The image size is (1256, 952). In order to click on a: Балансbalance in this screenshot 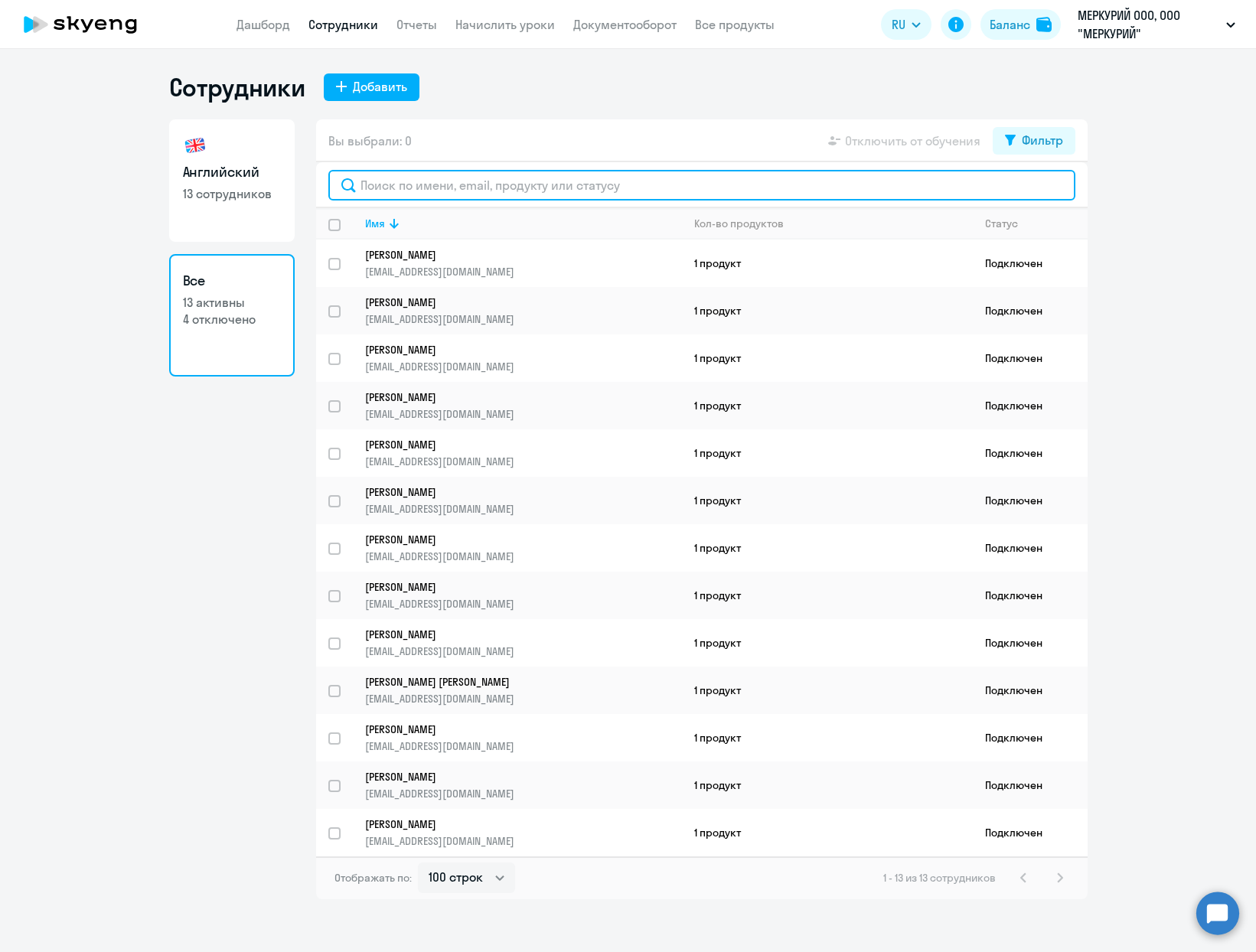, I will do `click(1020, 25)`.